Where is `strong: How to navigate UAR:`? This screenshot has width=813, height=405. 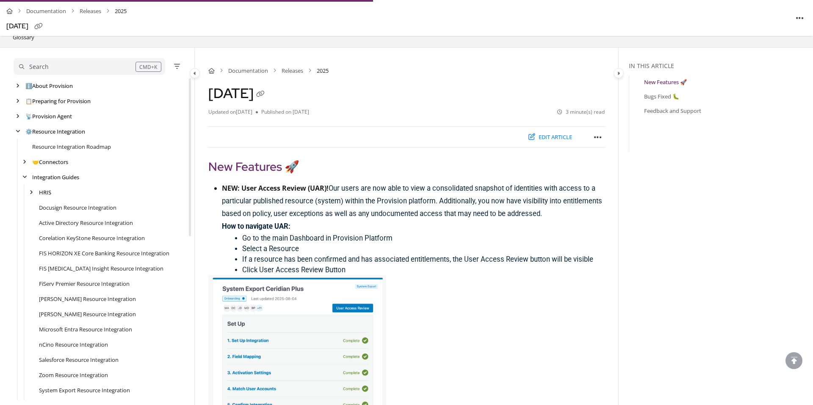 strong: How to navigate UAR: is located at coordinates (256, 226).